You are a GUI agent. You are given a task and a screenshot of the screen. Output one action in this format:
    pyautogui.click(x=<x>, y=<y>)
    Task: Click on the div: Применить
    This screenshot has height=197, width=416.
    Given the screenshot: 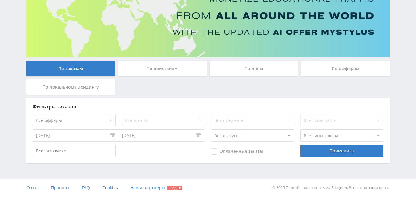 What is the action you would take?
    pyautogui.click(x=342, y=151)
    